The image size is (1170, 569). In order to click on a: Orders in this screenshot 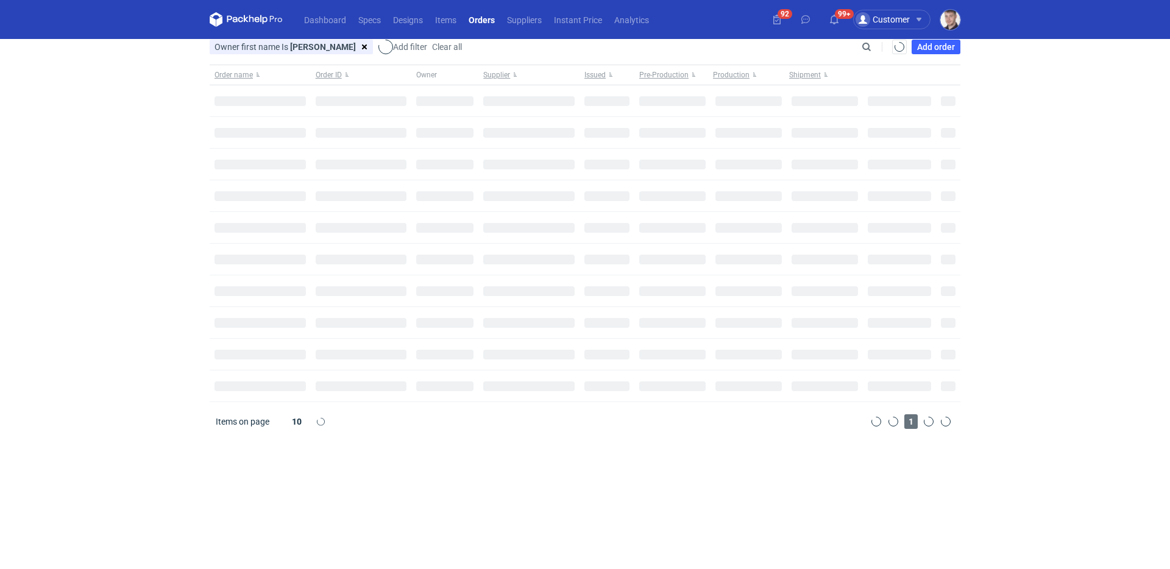, I will do `click(481, 20)`.